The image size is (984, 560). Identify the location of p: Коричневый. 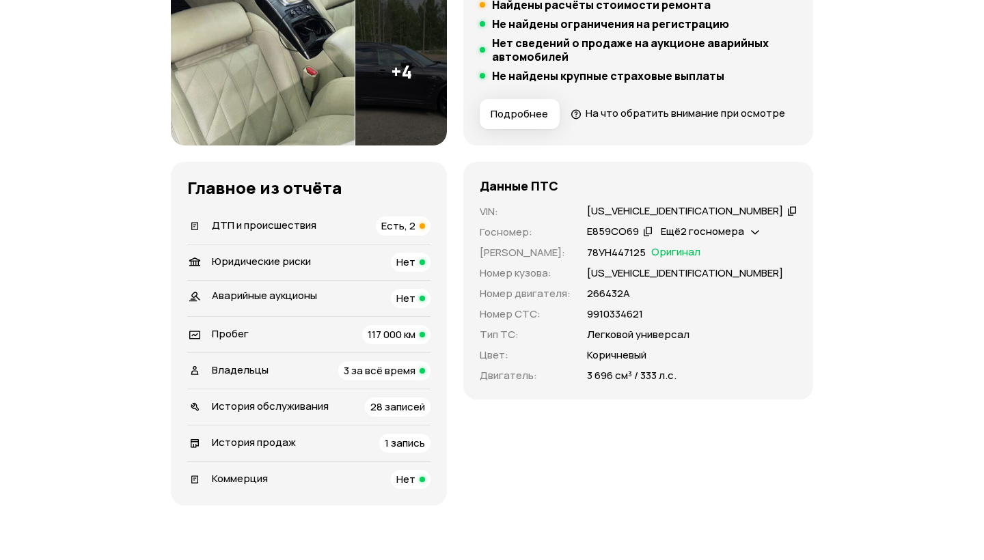
(616, 355).